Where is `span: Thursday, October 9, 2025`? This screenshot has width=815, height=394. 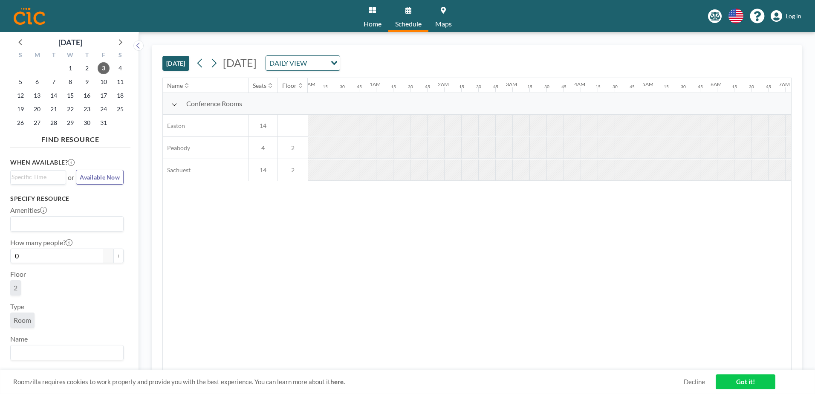
span: Thursday, October 9, 2025 is located at coordinates (87, 82).